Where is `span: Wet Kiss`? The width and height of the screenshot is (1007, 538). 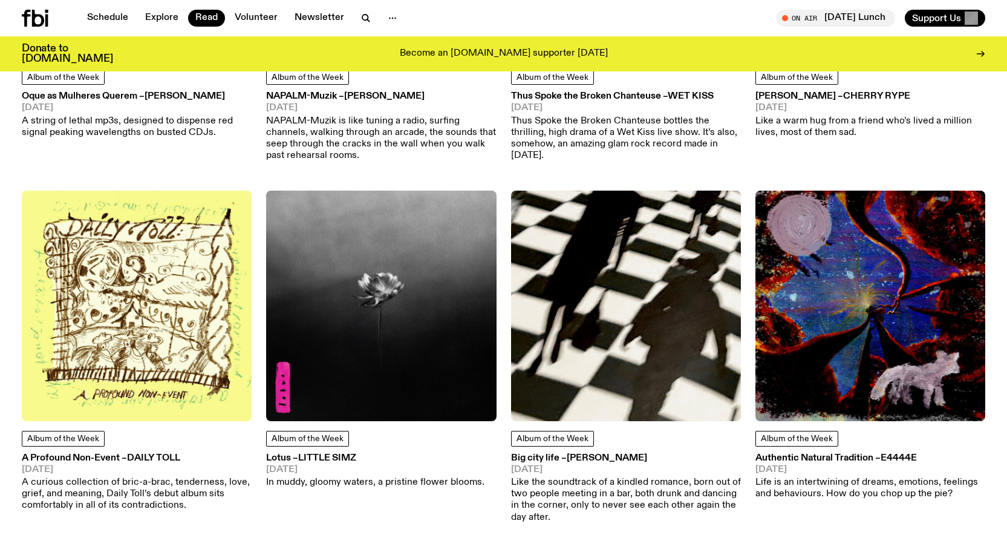
span: Wet Kiss is located at coordinates (691, 96).